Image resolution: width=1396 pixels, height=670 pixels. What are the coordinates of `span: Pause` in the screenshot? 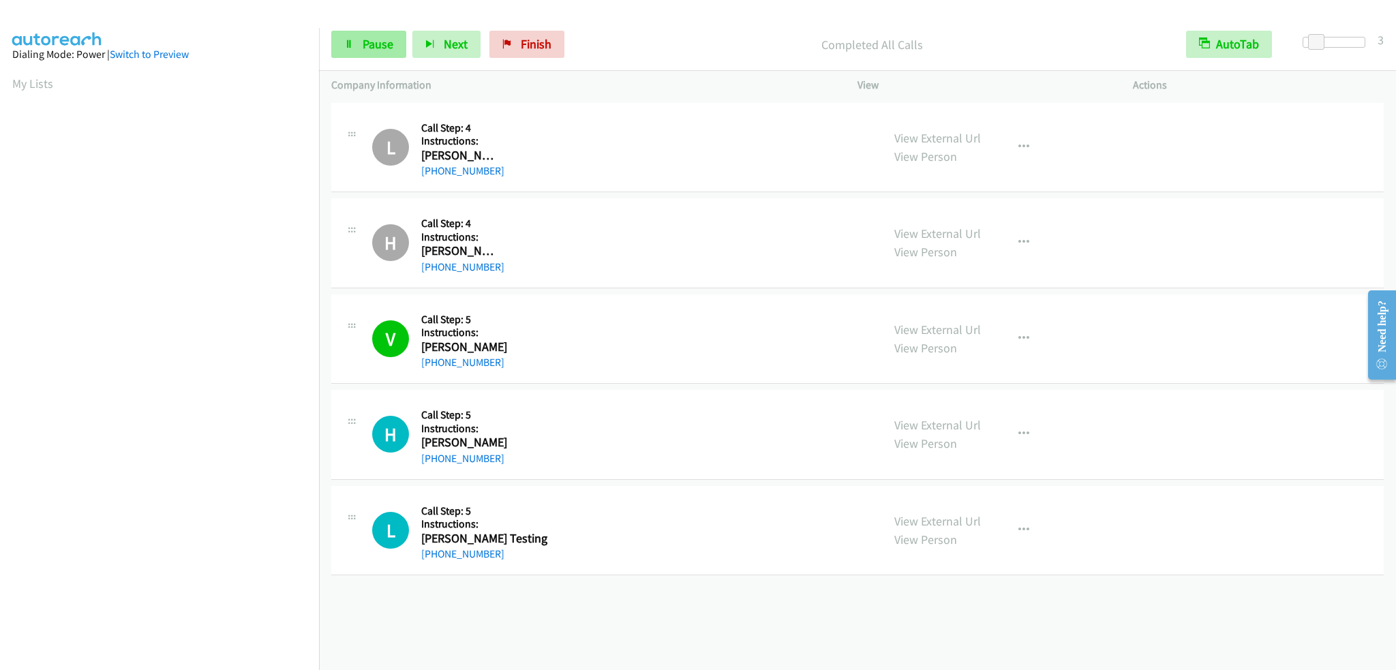 It's located at (378, 44).